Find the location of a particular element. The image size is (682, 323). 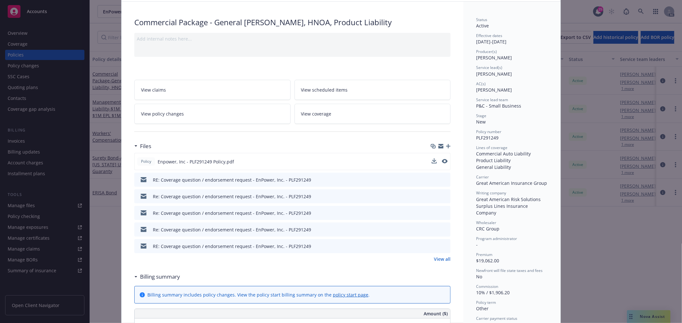

span: Active is located at coordinates (482, 26).